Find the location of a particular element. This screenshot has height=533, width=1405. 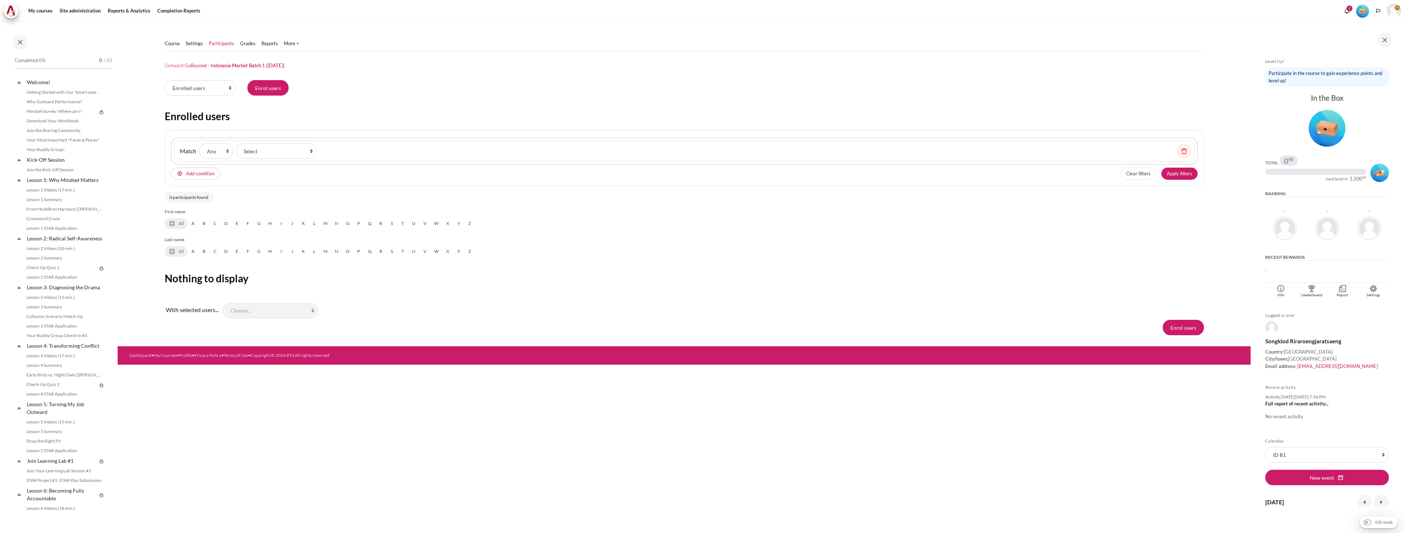

p: No recent activity is located at coordinates (1327, 417).